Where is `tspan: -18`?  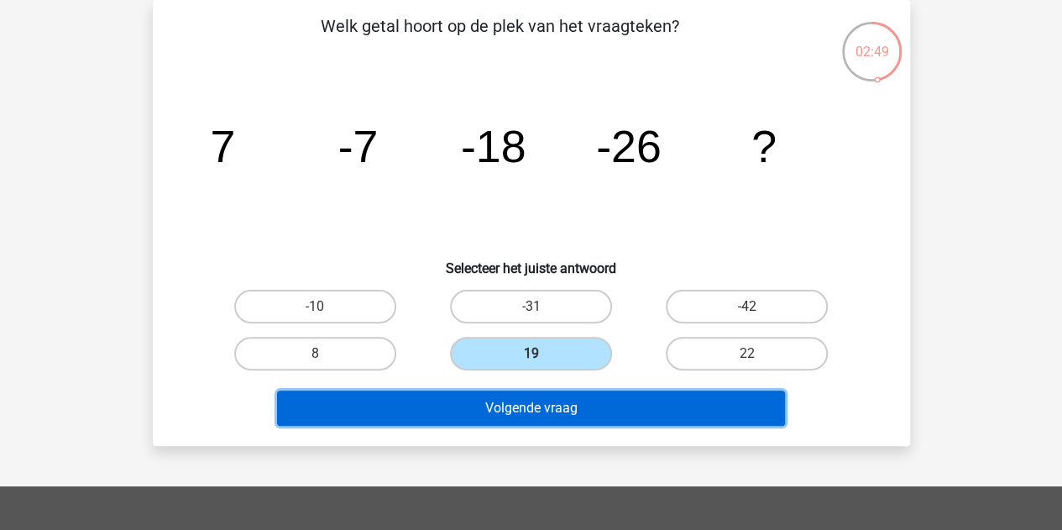 tspan: -18 is located at coordinates (493, 146).